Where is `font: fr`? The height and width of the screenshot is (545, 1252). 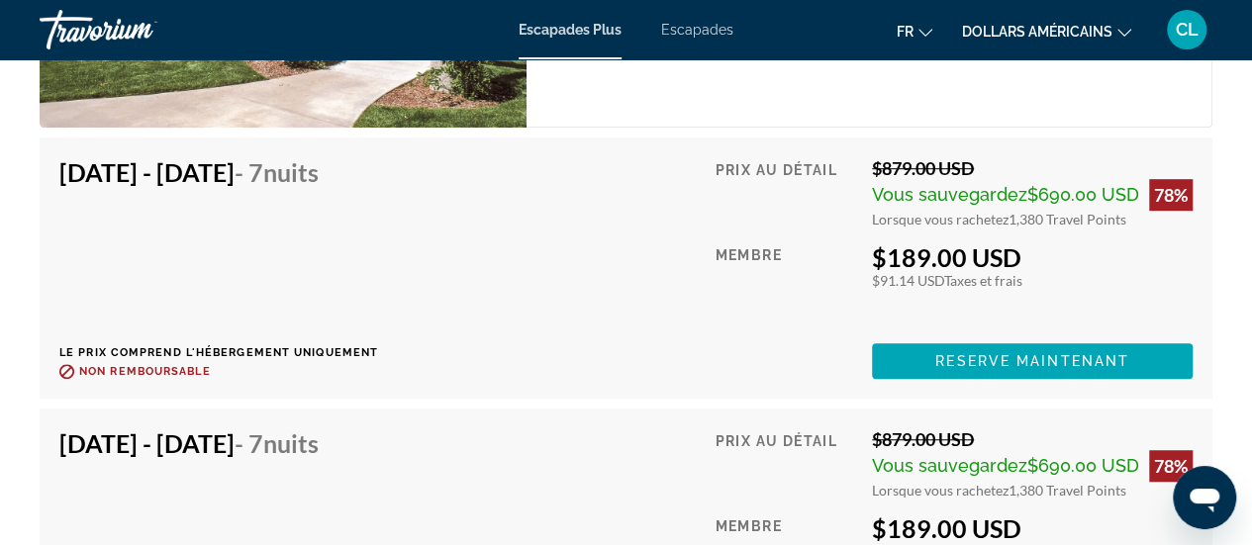
font: fr is located at coordinates (904, 32).